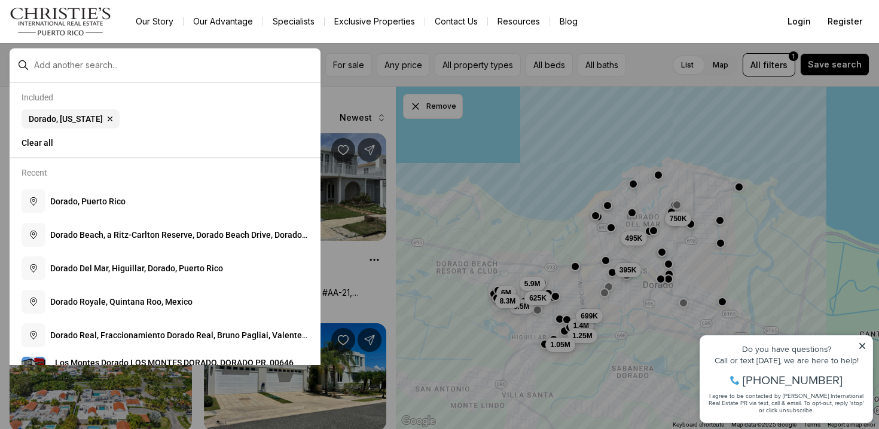  I want to click on img: logo, so click(60, 22).